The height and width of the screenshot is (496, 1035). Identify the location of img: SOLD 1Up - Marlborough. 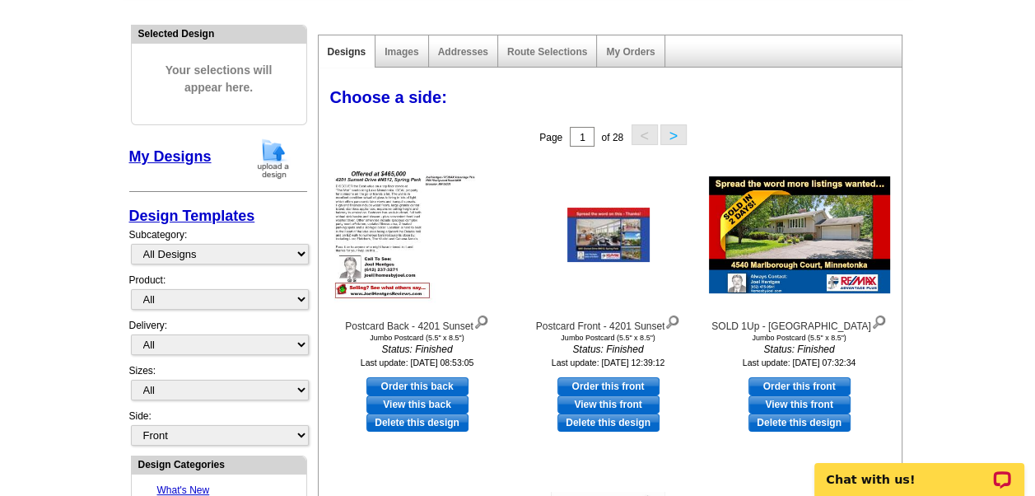
(800, 235).